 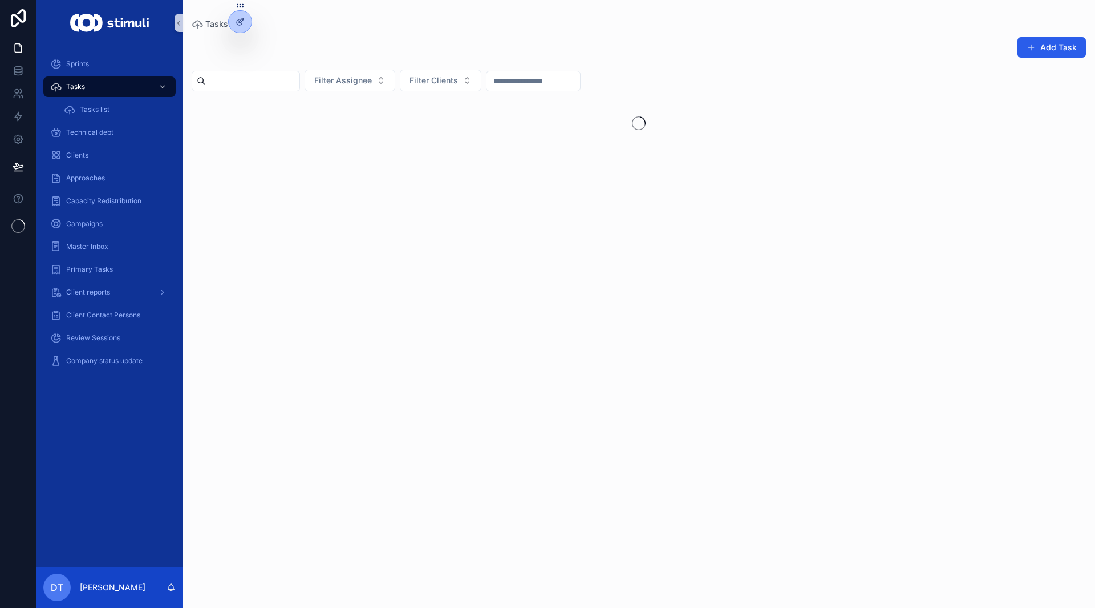 What do you see at coordinates (110, 246) in the screenshot?
I see `a: Master Inbox` at bounding box center [110, 246].